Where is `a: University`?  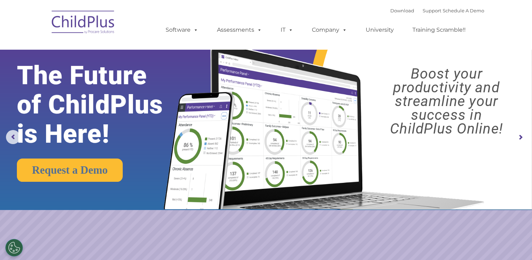 a: University is located at coordinates (380, 30).